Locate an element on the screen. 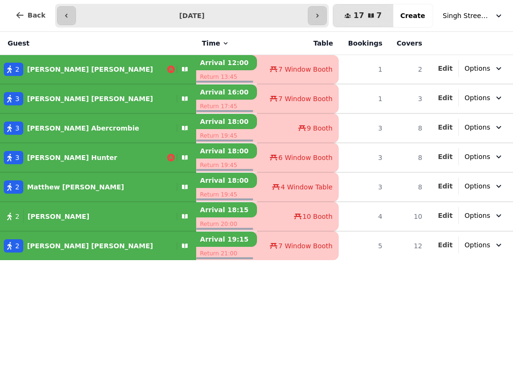  td: 10 is located at coordinates (408, 217).